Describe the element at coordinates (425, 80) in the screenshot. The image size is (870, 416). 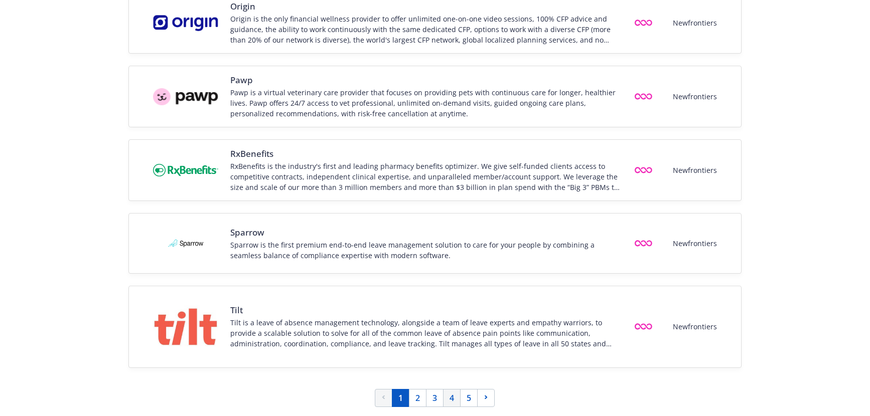
I see `span: Pawp` at that location.